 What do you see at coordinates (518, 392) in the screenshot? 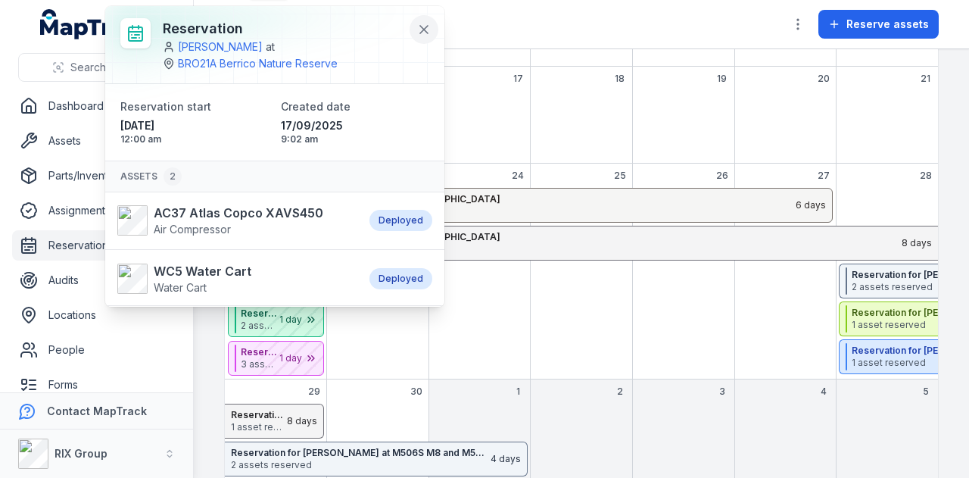
I see `span: 1` at bounding box center [518, 392].